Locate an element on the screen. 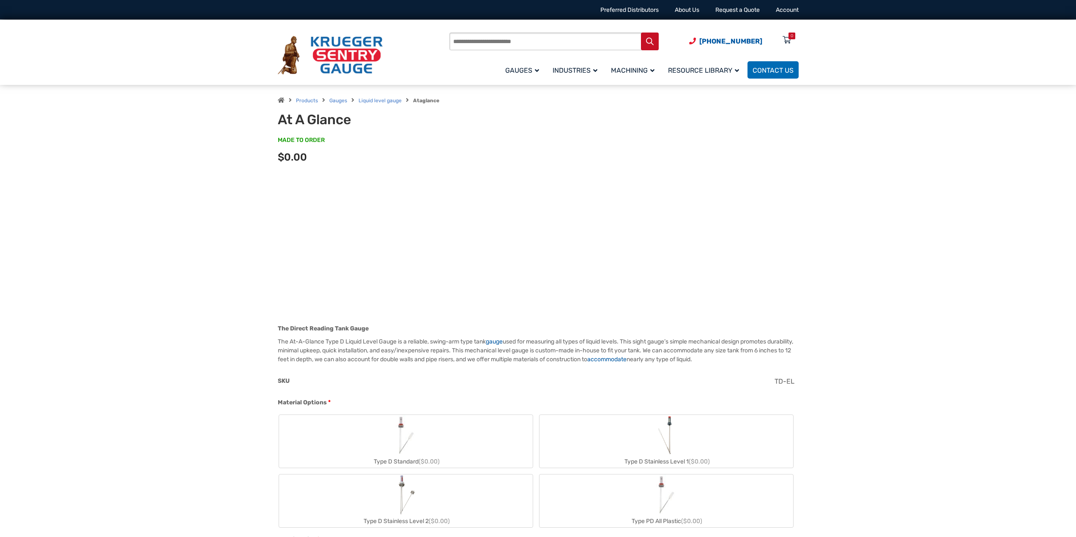  a: Industries is located at coordinates (577, 70).